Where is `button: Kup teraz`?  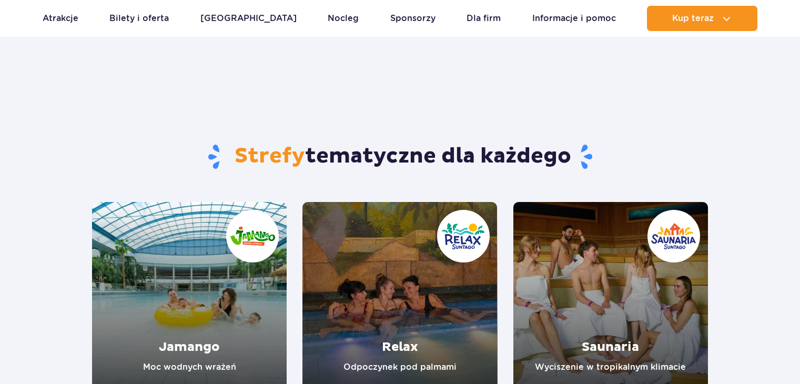
button: Kup teraz is located at coordinates (702, 18).